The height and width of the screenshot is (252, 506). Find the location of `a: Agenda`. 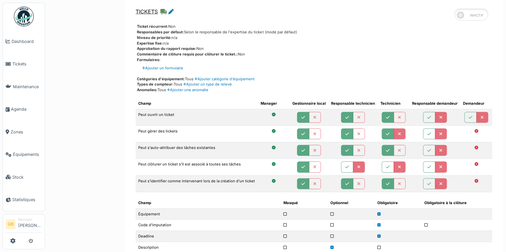

a: Agenda is located at coordinates (24, 109).